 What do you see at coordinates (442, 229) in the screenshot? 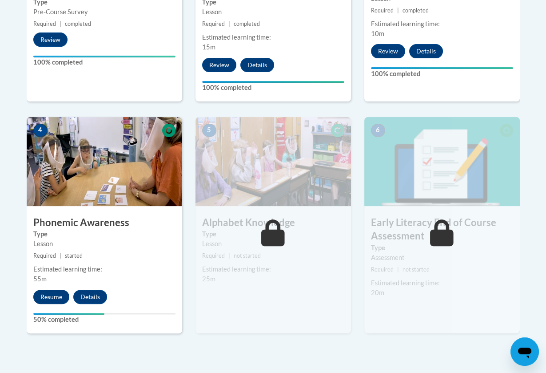
I see `h3: Early Literacy End of Course Assessment` at bounding box center [442, 229].